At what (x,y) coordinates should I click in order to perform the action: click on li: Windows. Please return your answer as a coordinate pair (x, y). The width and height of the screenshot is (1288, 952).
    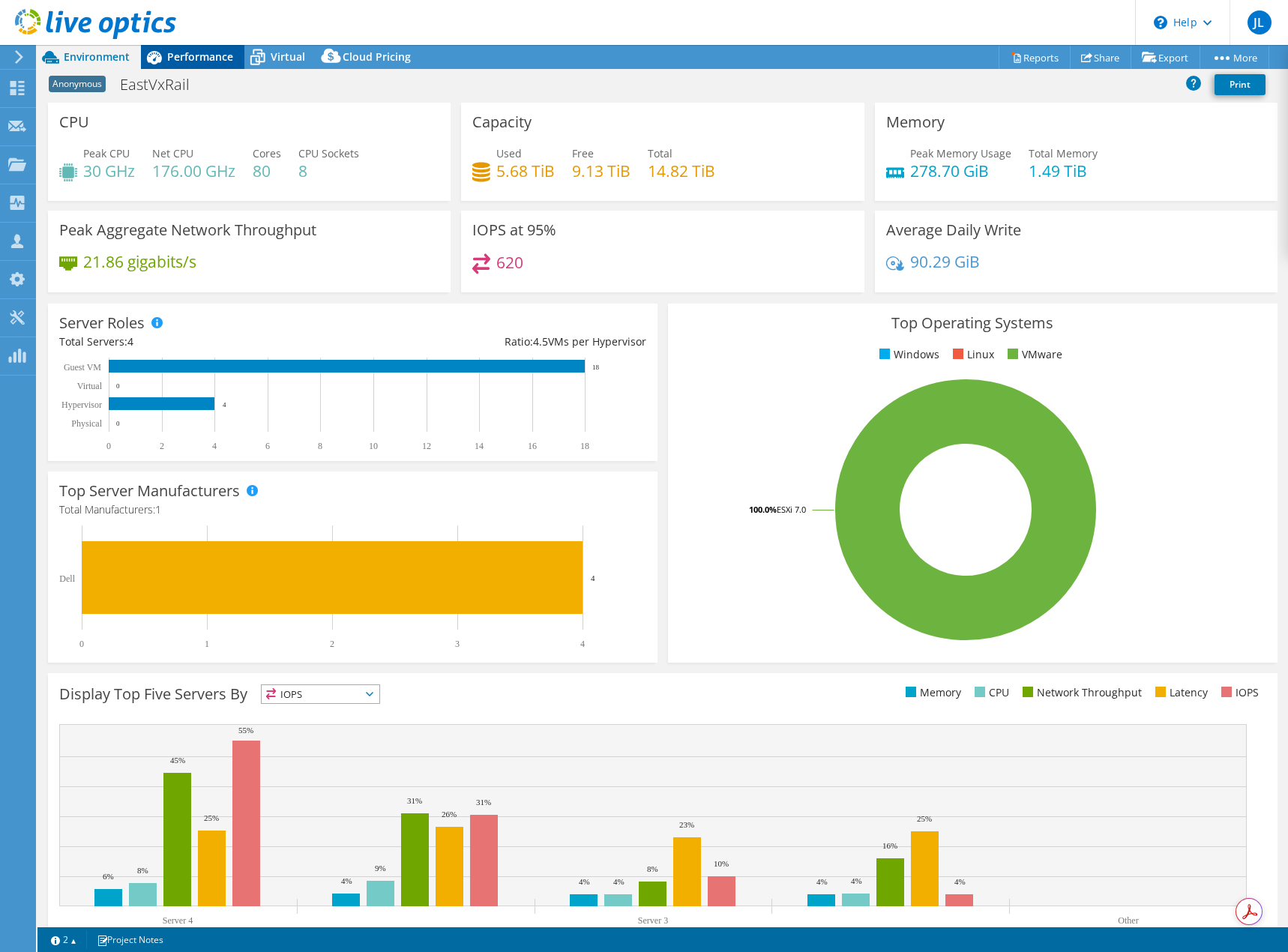
    Looking at the image, I should click on (907, 355).